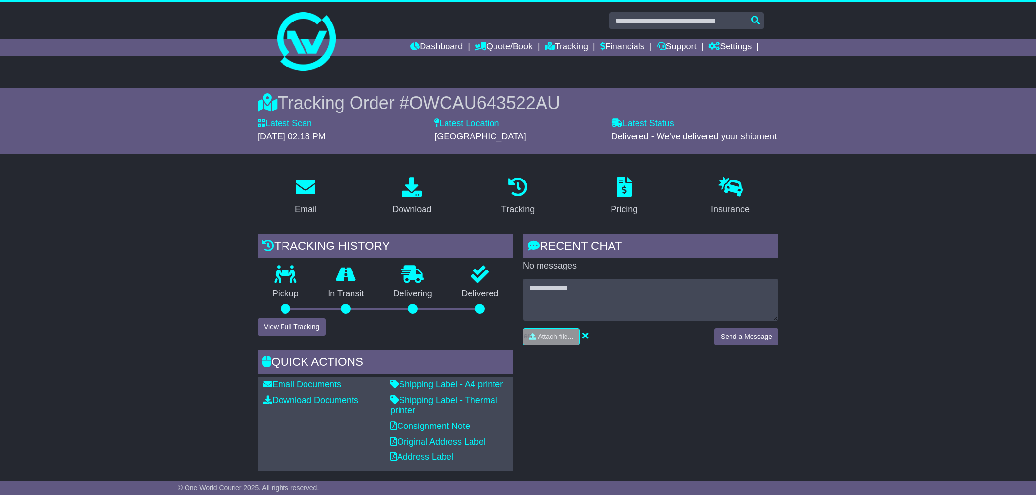 This screenshot has height=495, width=1036. What do you see at coordinates (624, 209) in the screenshot?
I see `div: Pricing` at bounding box center [624, 209].